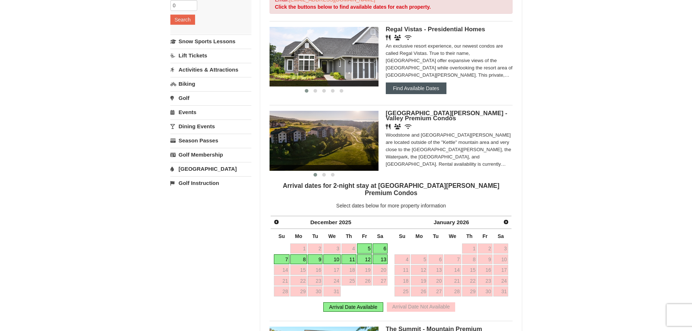 This screenshot has height=331, width=692. What do you see at coordinates (449, 61) in the screenshot?
I see `div: An exclusive resort experience, our newest condos are called Regal Vistas. True to their name, [G...` at bounding box center [449, 61].